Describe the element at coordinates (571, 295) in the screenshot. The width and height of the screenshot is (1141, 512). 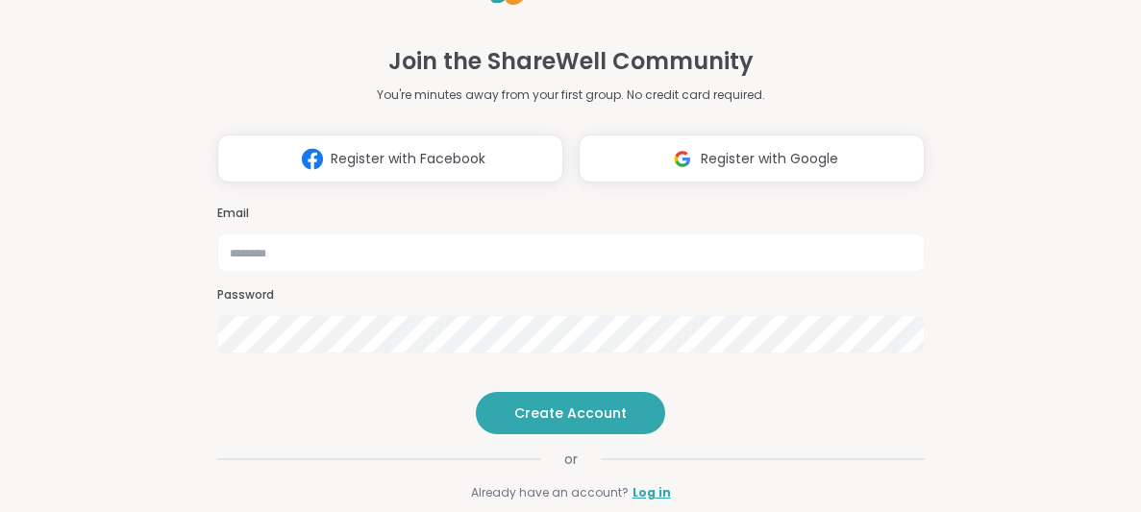
I see `h3: Password` at that location.